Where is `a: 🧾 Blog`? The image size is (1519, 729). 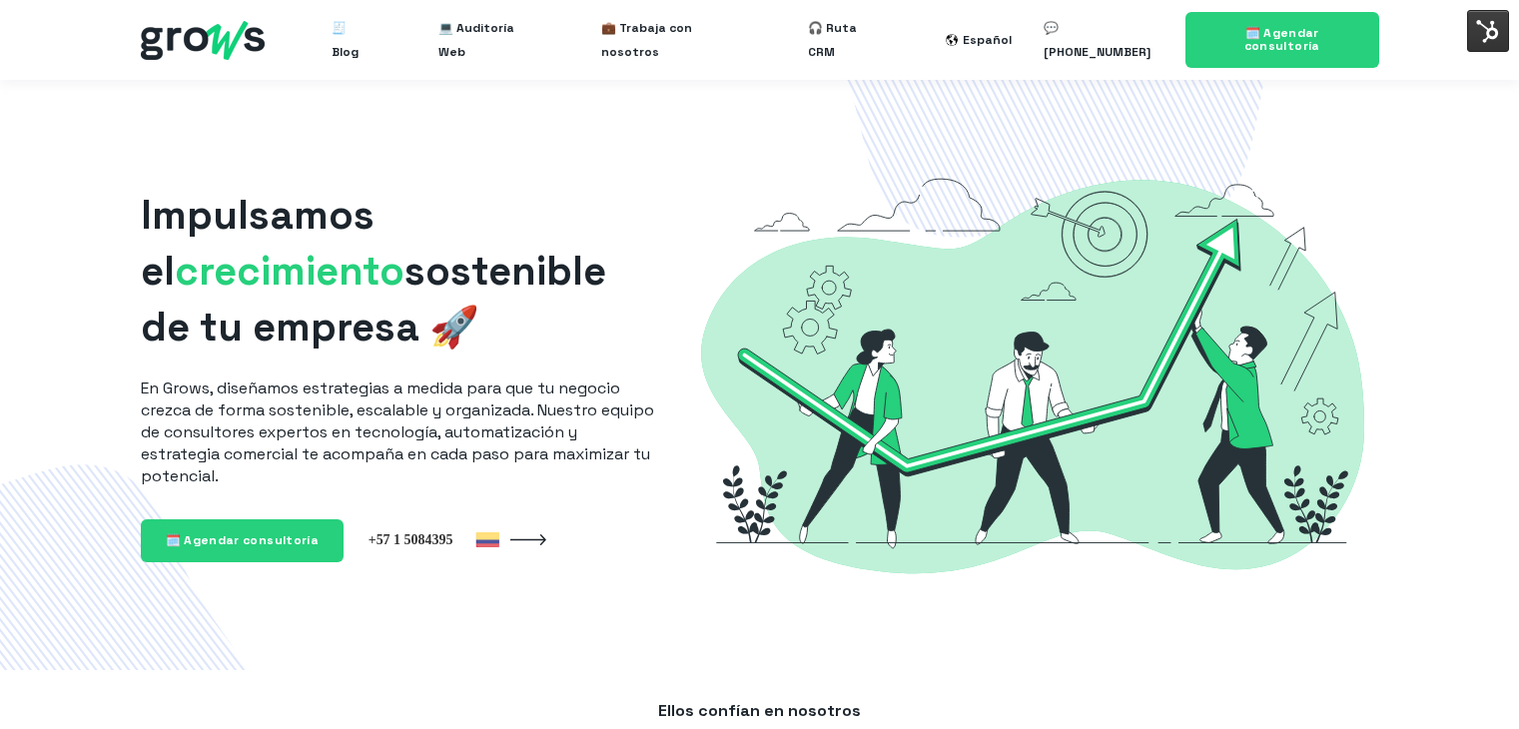 a: 🧾 Blog is located at coordinates (352, 40).